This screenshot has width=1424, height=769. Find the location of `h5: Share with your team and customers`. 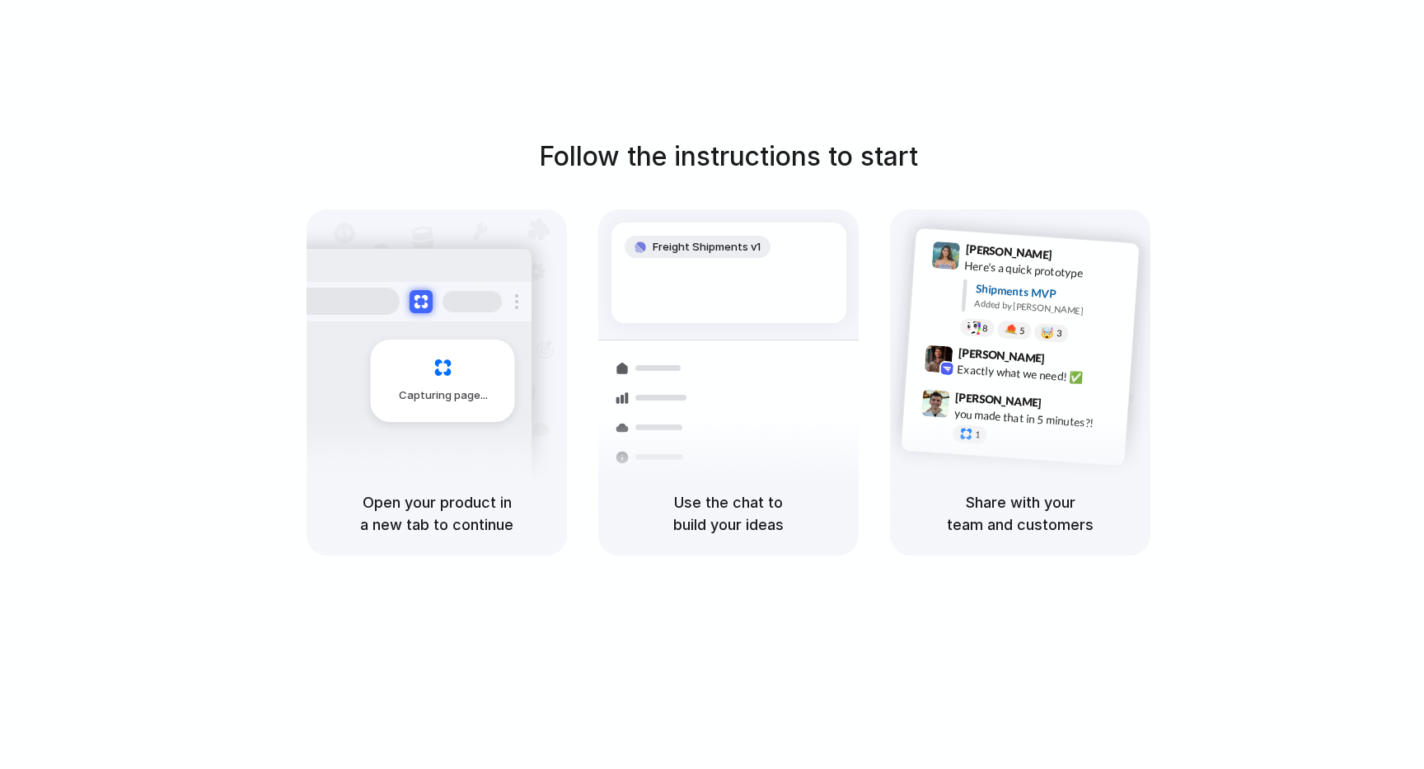

h5: Share with your team and customers is located at coordinates (1020, 513).